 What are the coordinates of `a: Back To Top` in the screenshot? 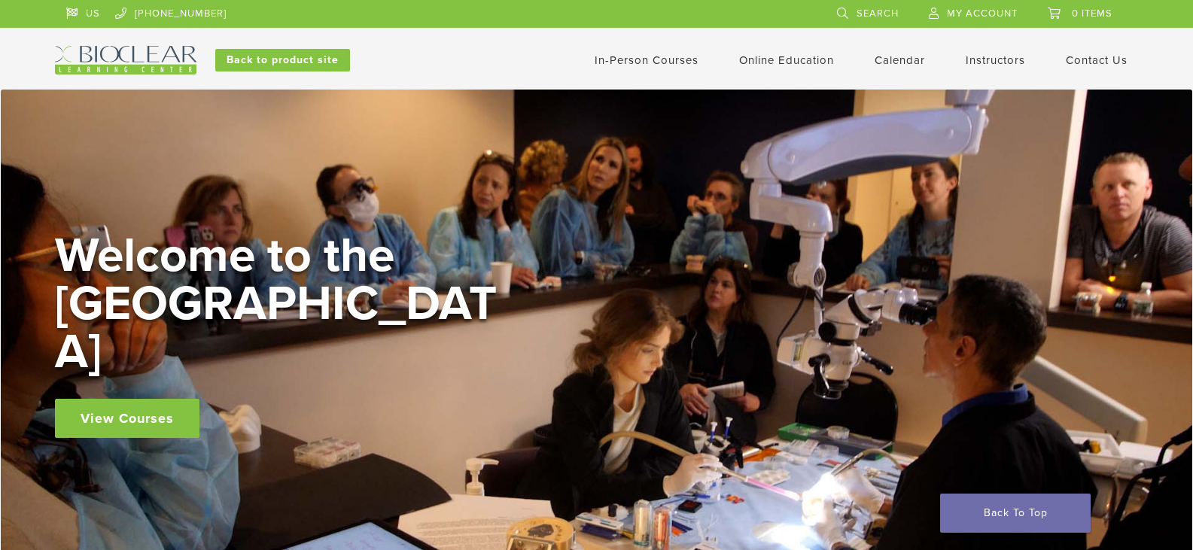 It's located at (1015, 513).